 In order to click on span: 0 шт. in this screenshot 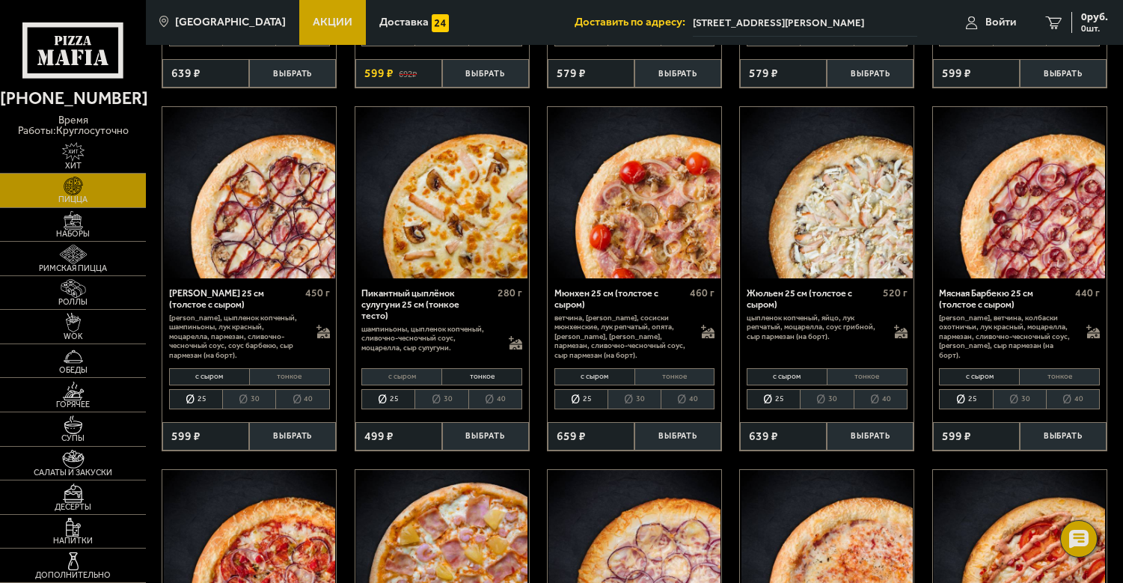, I will do `click(1095, 28)`.